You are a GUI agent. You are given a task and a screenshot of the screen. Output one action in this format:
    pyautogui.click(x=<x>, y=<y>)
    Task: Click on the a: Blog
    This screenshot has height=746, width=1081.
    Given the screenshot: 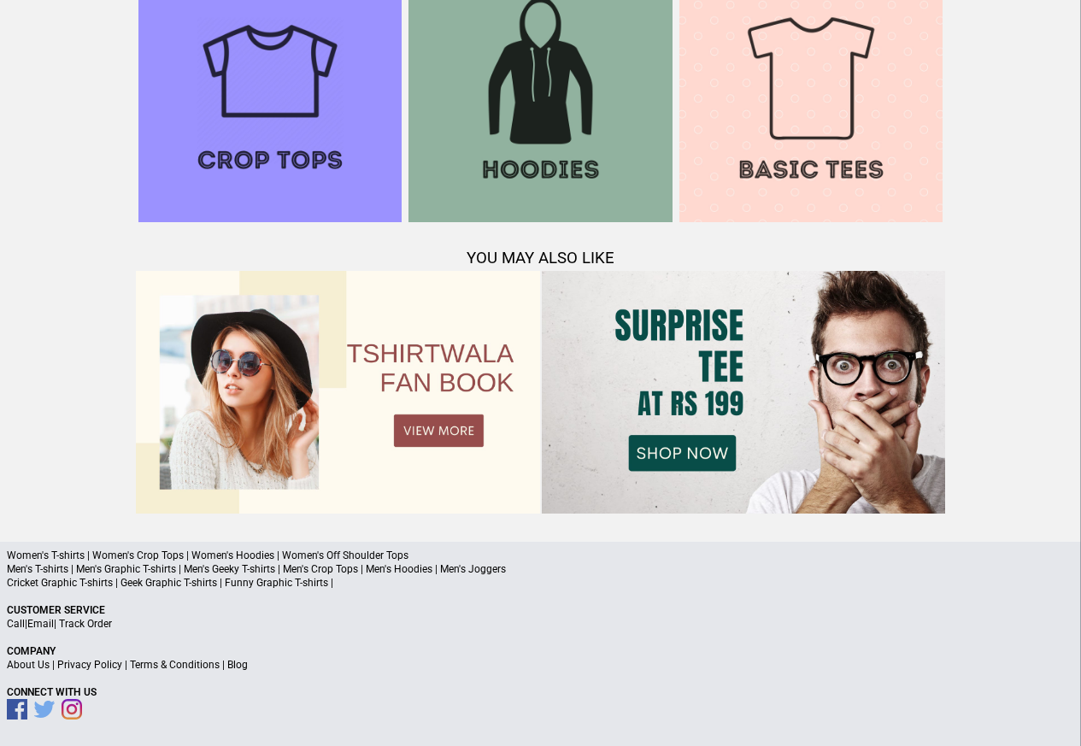 What is the action you would take?
    pyautogui.click(x=237, y=665)
    